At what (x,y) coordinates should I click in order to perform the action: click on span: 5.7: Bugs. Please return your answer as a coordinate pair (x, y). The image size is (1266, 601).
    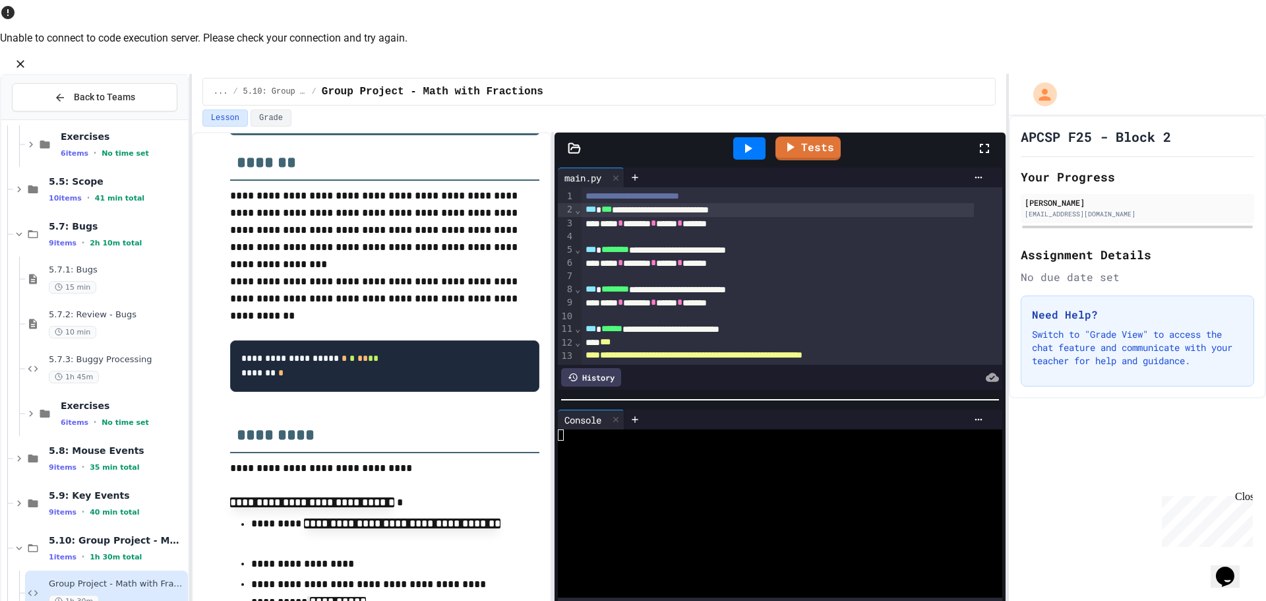
    Looking at the image, I should click on (117, 226).